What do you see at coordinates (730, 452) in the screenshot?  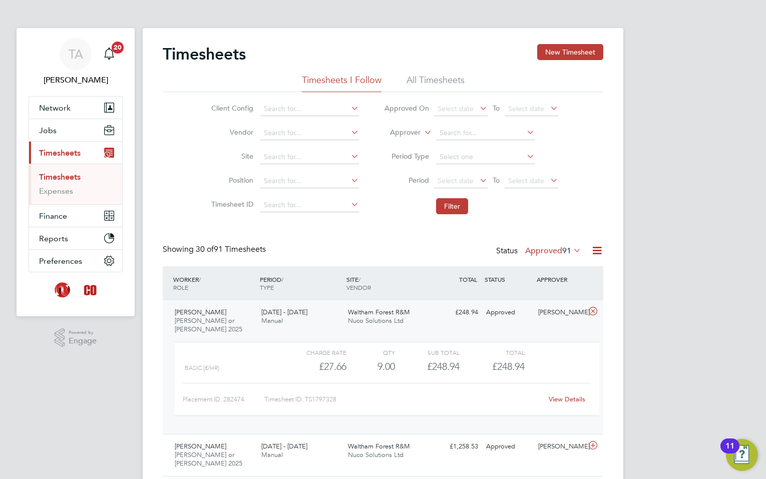 I see `div: 11` at bounding box center [730, 452].